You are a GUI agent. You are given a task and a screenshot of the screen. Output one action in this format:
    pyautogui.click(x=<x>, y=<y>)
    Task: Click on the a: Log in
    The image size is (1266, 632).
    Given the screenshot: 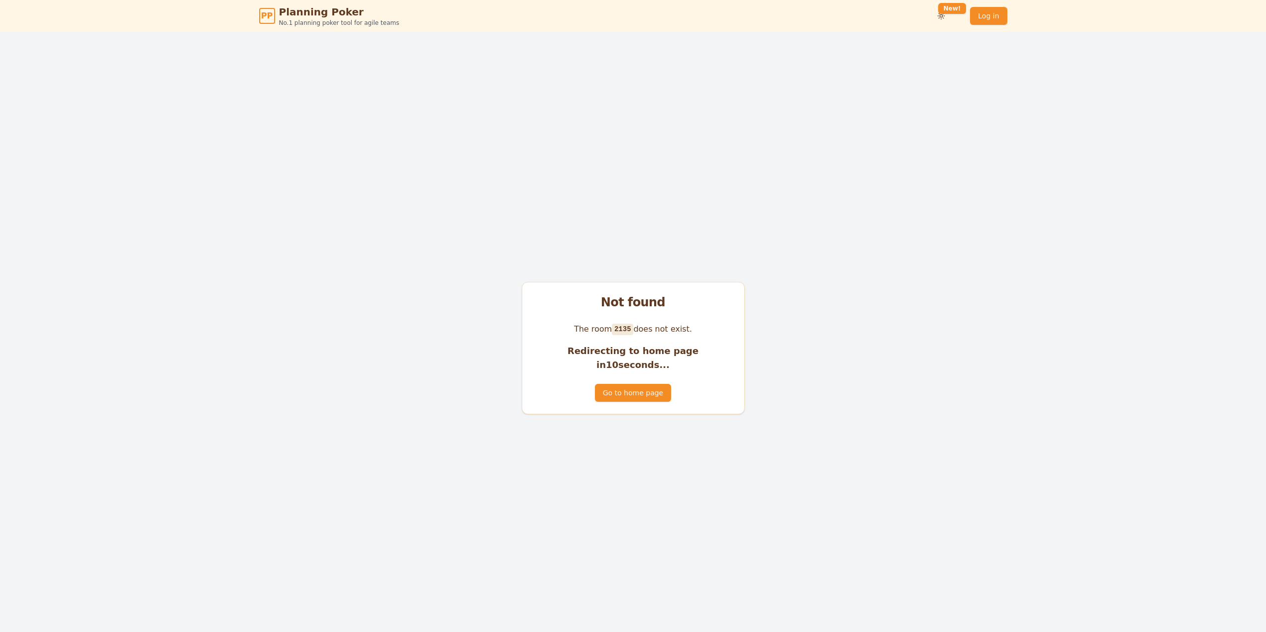 What is the action you would take?
    pyautogui.click(x=988, y=16)
    